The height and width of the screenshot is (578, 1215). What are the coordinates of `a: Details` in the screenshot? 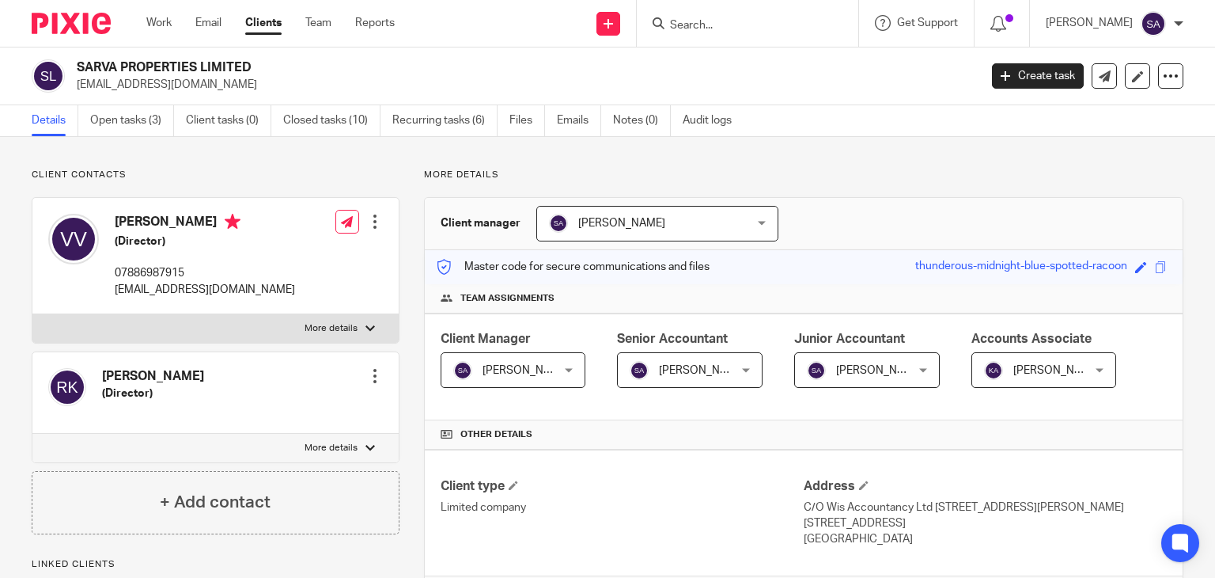 It's located at (55, 120).